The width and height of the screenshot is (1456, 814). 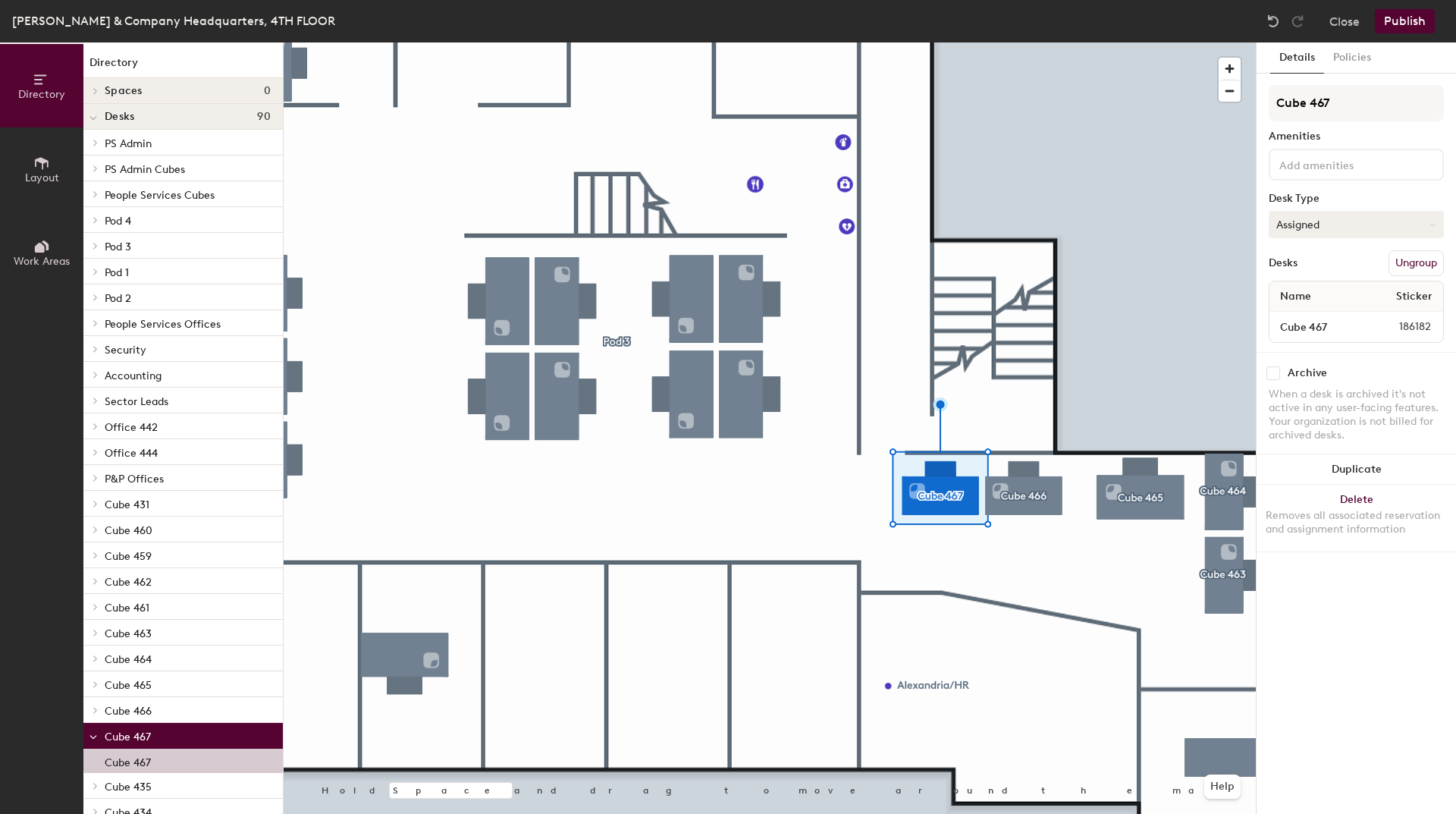 I want to click on span: Layout, so click(x=42, y=177).